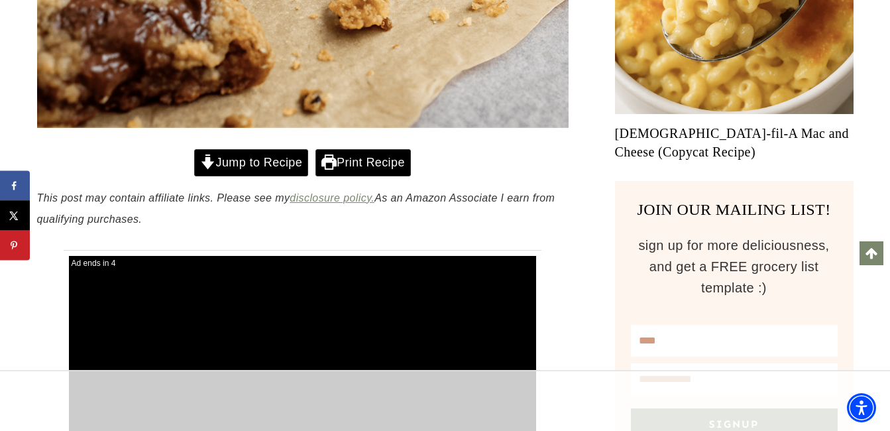  Describe the element at coordinates (734, 209) in the screenshot. I see `h3: JOIN OUR MAILING LIST!` at that location.